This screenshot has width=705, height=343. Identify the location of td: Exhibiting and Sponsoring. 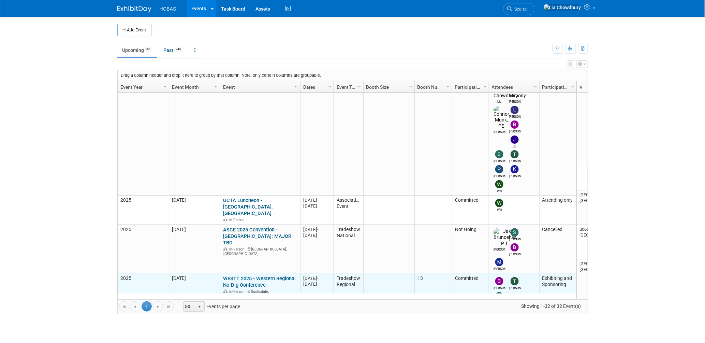
(558, 290).